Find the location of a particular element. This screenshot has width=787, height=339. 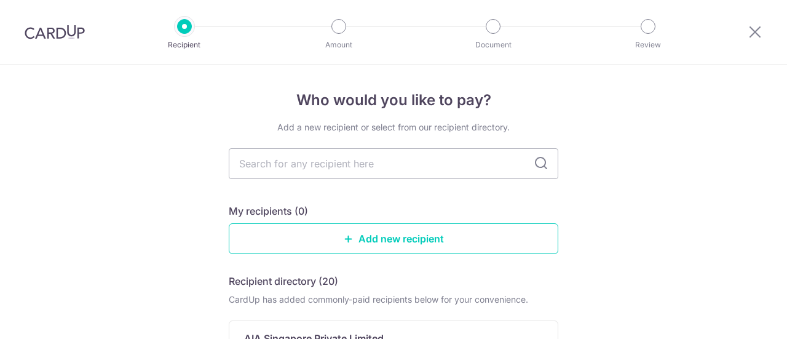

p: Document is located at coordinates (493, 45).